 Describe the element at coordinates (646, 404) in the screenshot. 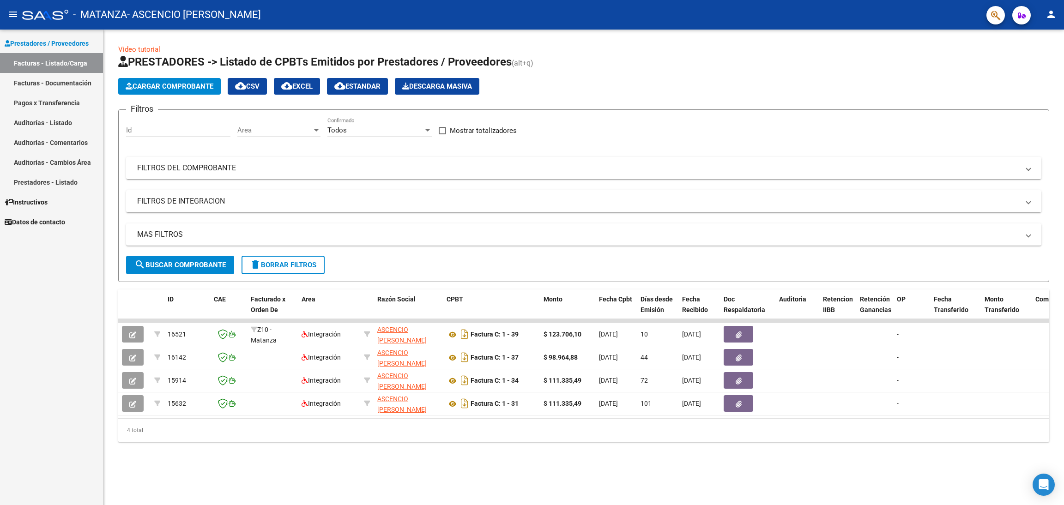

I see `span: 101` at that location.